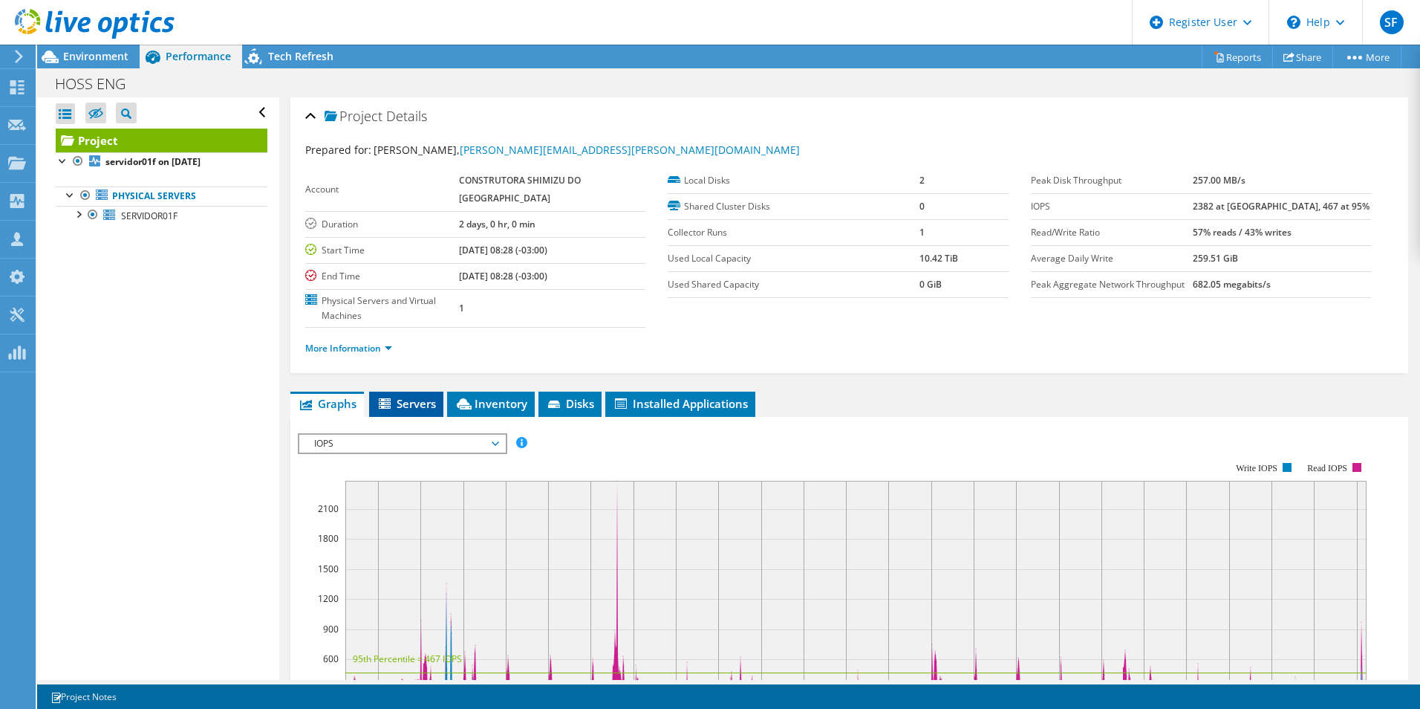 This screenshot has height=709, width=1420. I want to click on label: Shared Cluster Disks, so click(793, 206).